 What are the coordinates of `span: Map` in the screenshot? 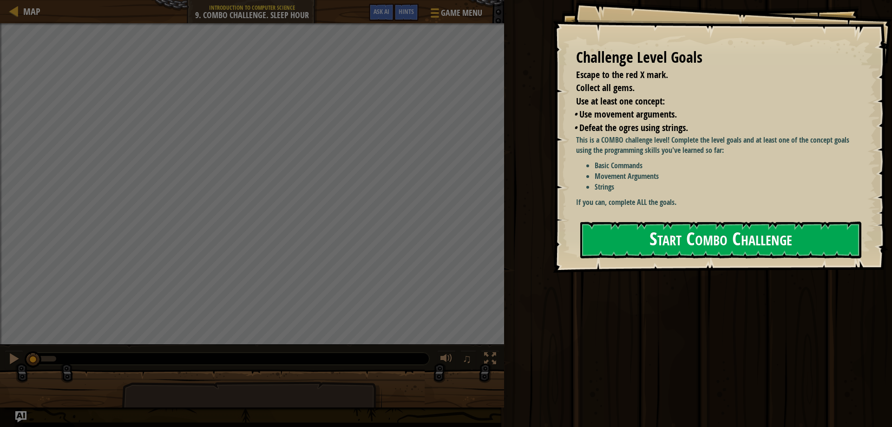 It's located at (32, 11).